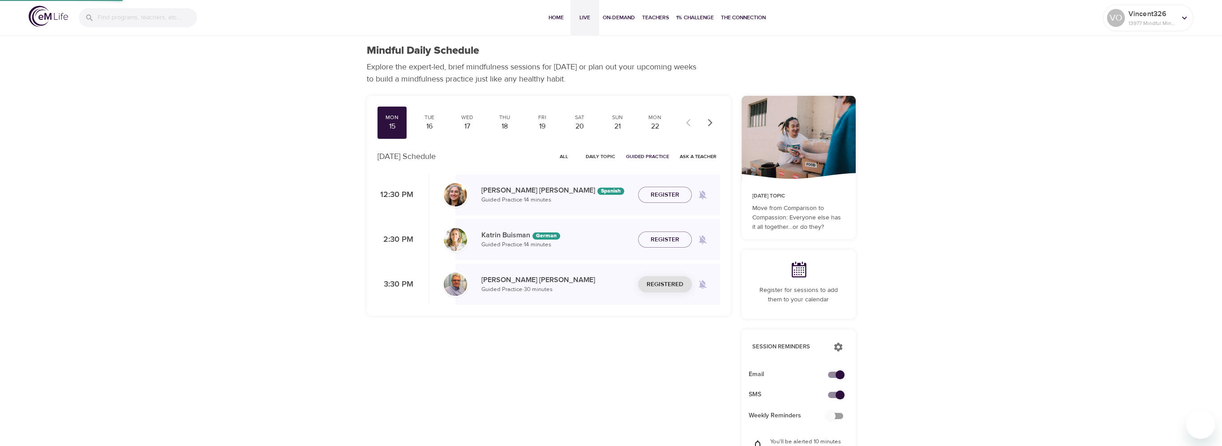 This screenshot has width=1222, height=446. What do you see at coordinates (655, 126) in the screenshot?
I see `div: 22` at bounding box center [655, 126].